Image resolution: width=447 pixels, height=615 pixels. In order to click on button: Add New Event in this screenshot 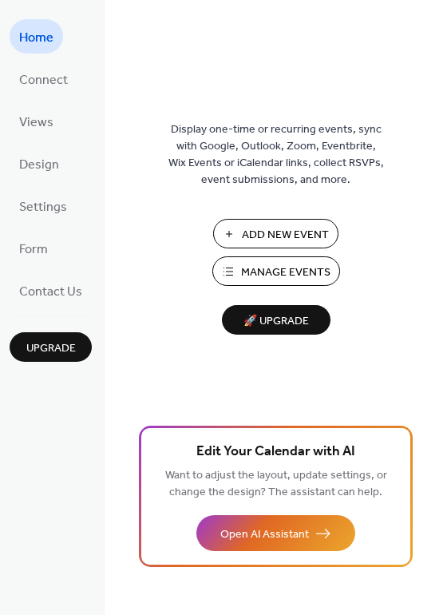, I will do `click(275, 233)`.